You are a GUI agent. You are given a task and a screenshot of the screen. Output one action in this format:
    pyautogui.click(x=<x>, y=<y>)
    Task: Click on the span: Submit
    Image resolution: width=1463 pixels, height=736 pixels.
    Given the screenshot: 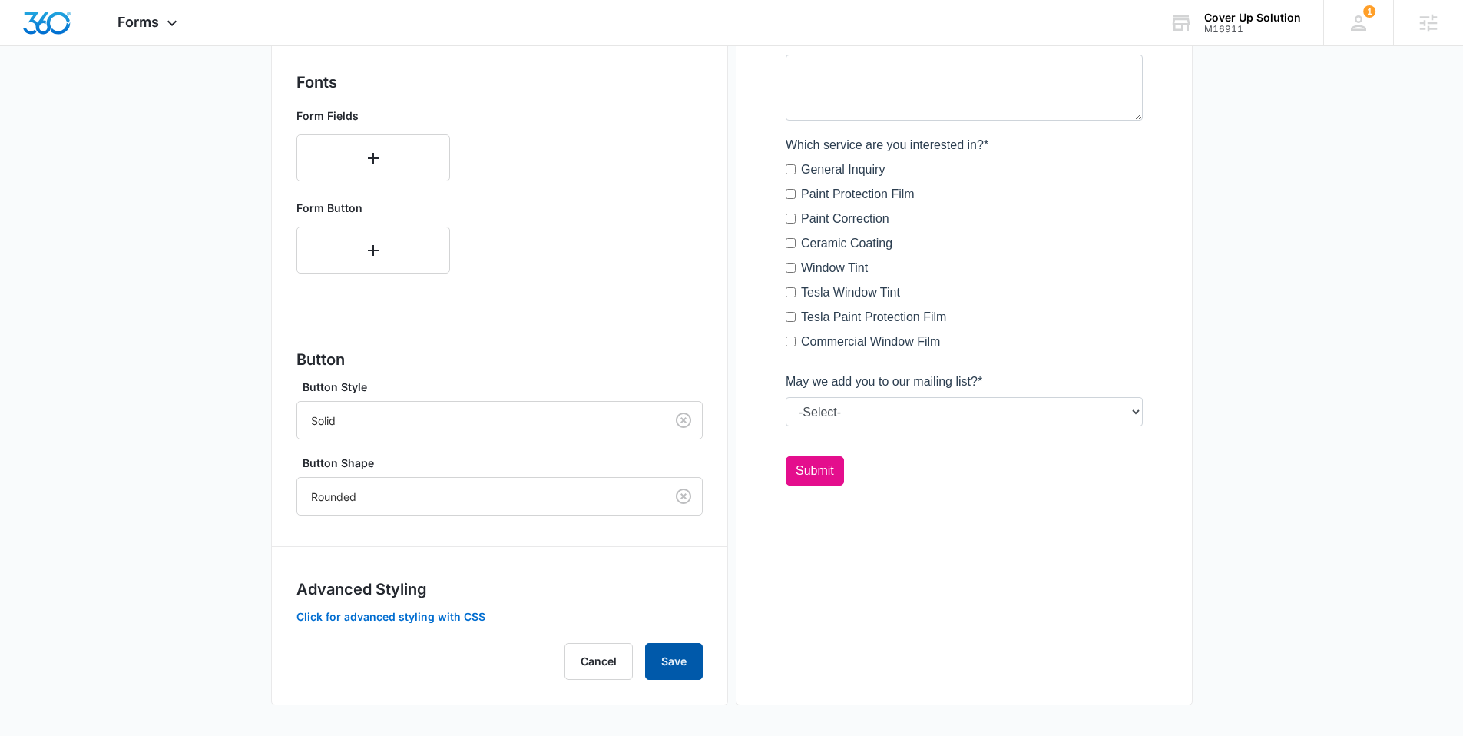 What is the action you would take?
    pyautogui.click(x=29, y=698)
    